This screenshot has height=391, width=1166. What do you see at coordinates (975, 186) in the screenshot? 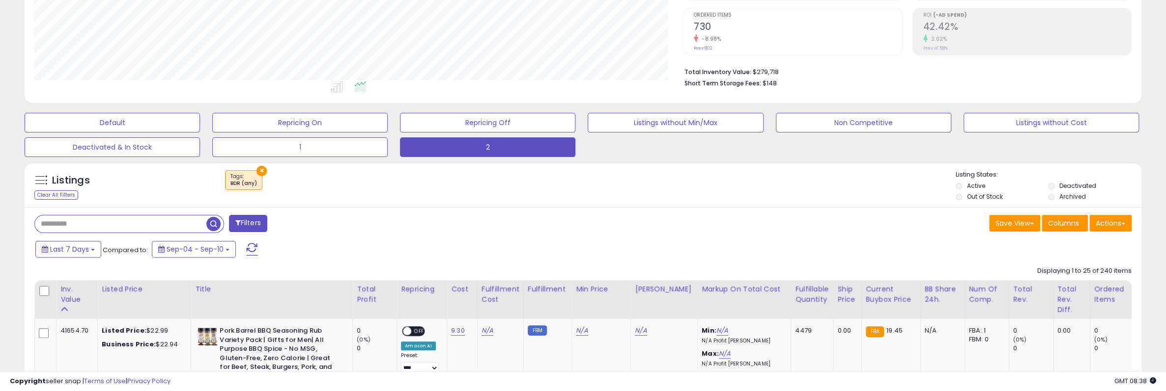
I see `label: Active` at bounding box center [975, 186].